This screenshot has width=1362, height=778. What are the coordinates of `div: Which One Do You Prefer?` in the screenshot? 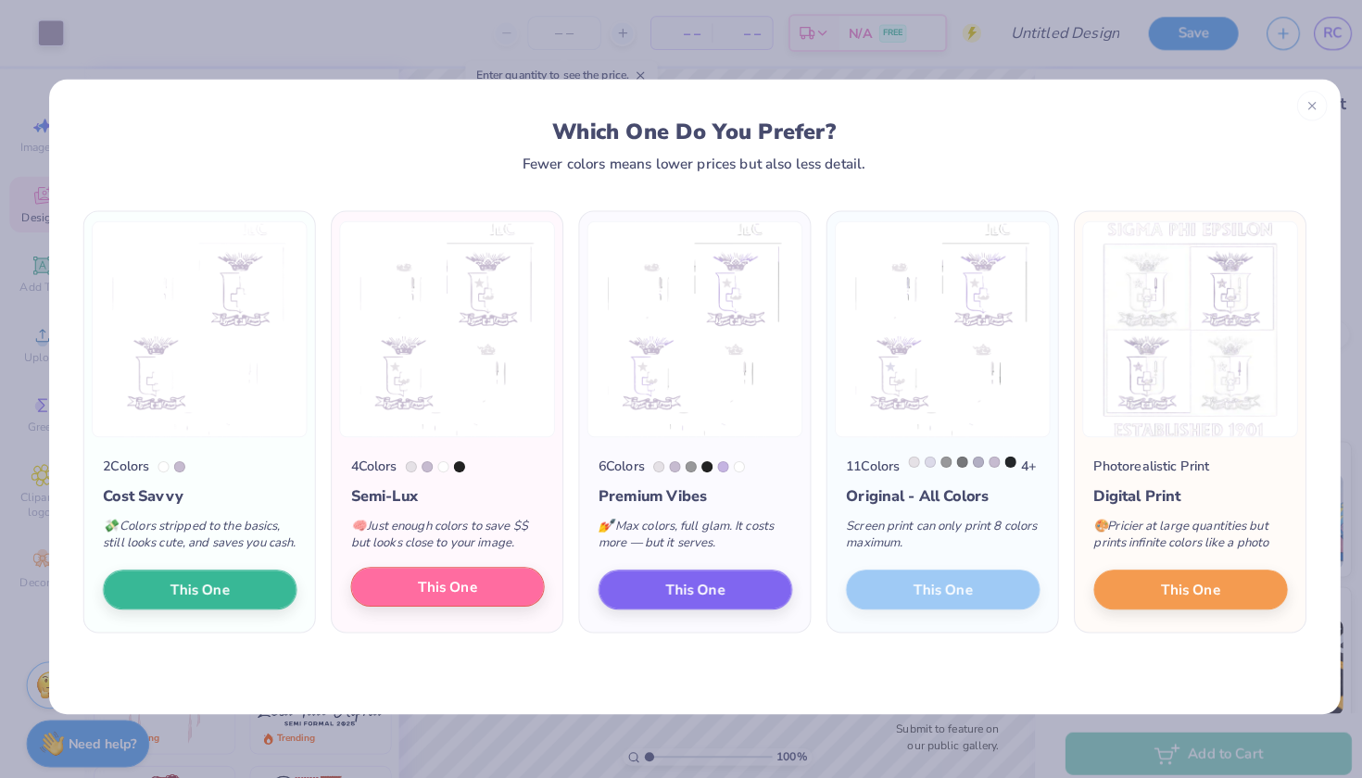 It's located at (680, 129).